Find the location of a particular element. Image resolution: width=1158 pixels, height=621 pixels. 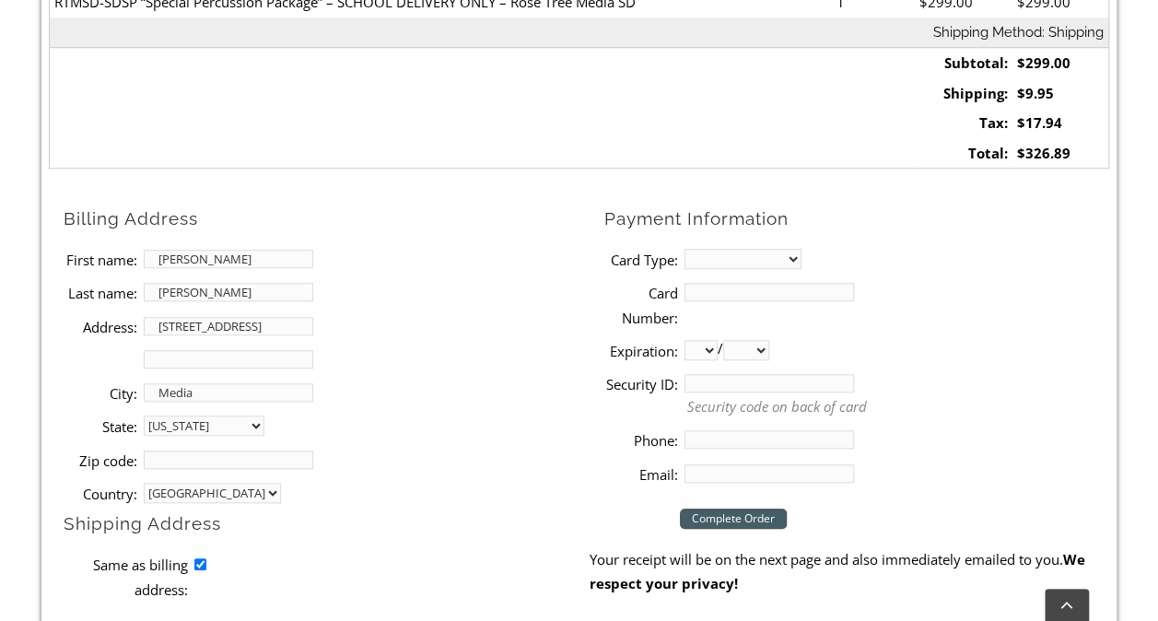

p: Security code on back of card is located at coordinates (898, 406).